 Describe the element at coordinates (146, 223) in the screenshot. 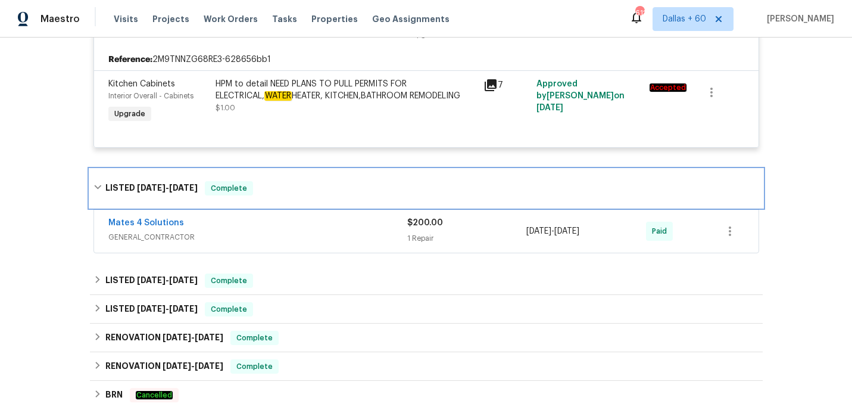

I see `a: Mates 4 Solutions` at that location.